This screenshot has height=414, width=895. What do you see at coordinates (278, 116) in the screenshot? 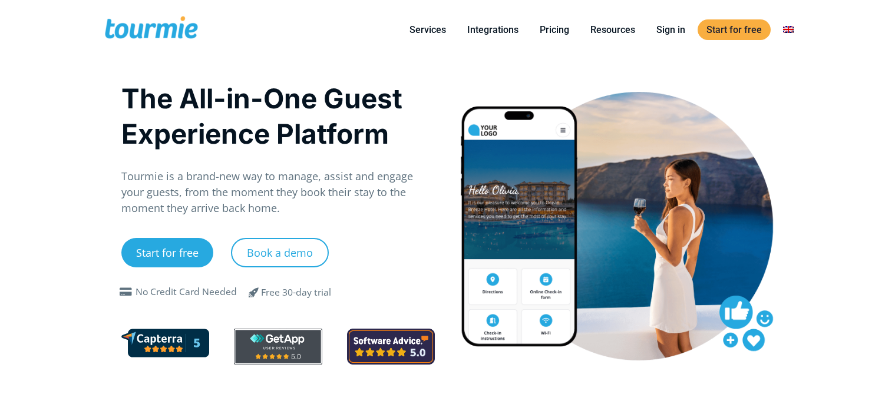
I see `h1: The All-in-One Guest Experience Platform` at bounding box center [278, 116].